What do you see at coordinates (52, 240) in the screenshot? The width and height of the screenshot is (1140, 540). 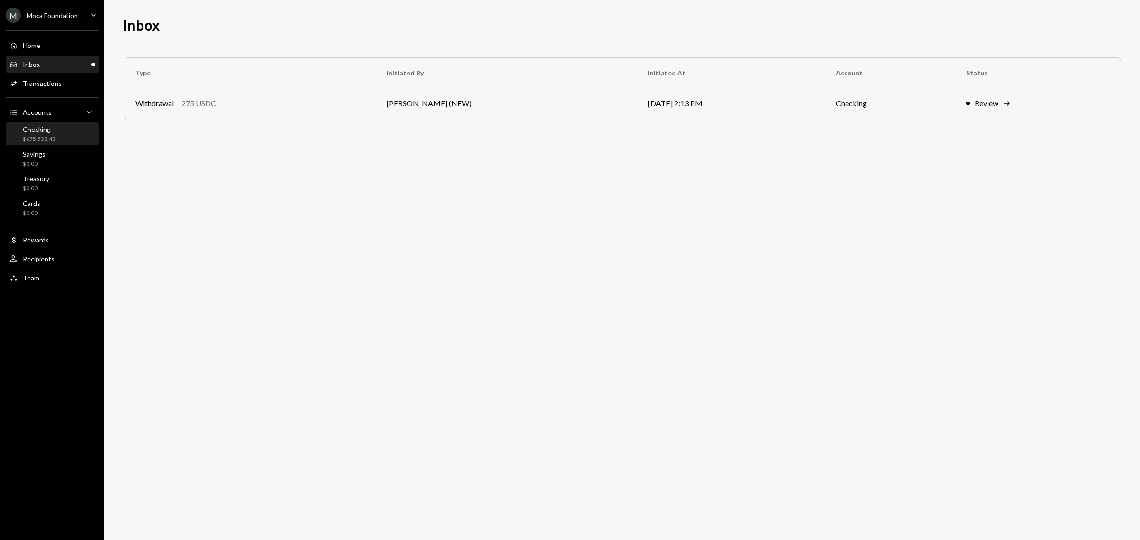 I see `a: Rewards` at bounding box center [52, 240].